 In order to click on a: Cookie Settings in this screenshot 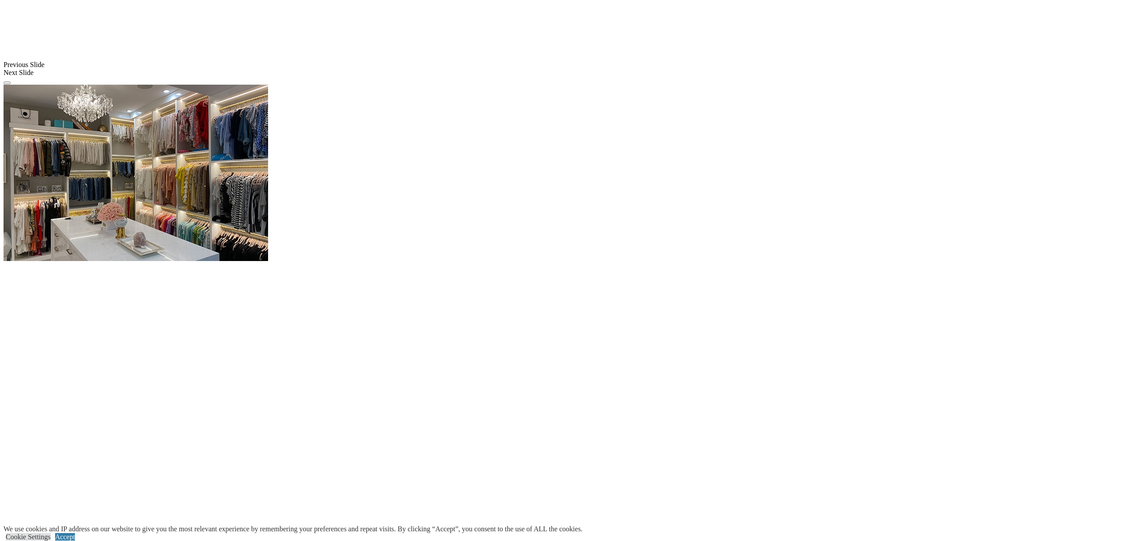, I will do `click(28, 536)`.